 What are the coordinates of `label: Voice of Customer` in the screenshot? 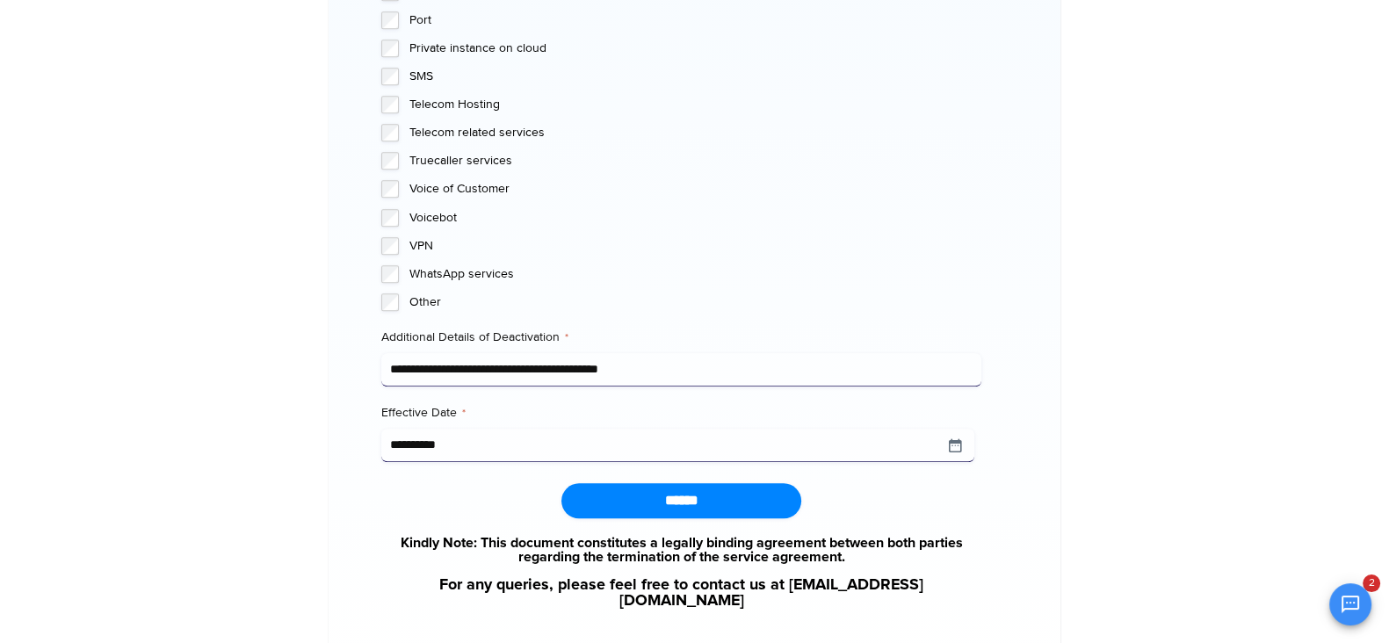 It's located at (695, 189).